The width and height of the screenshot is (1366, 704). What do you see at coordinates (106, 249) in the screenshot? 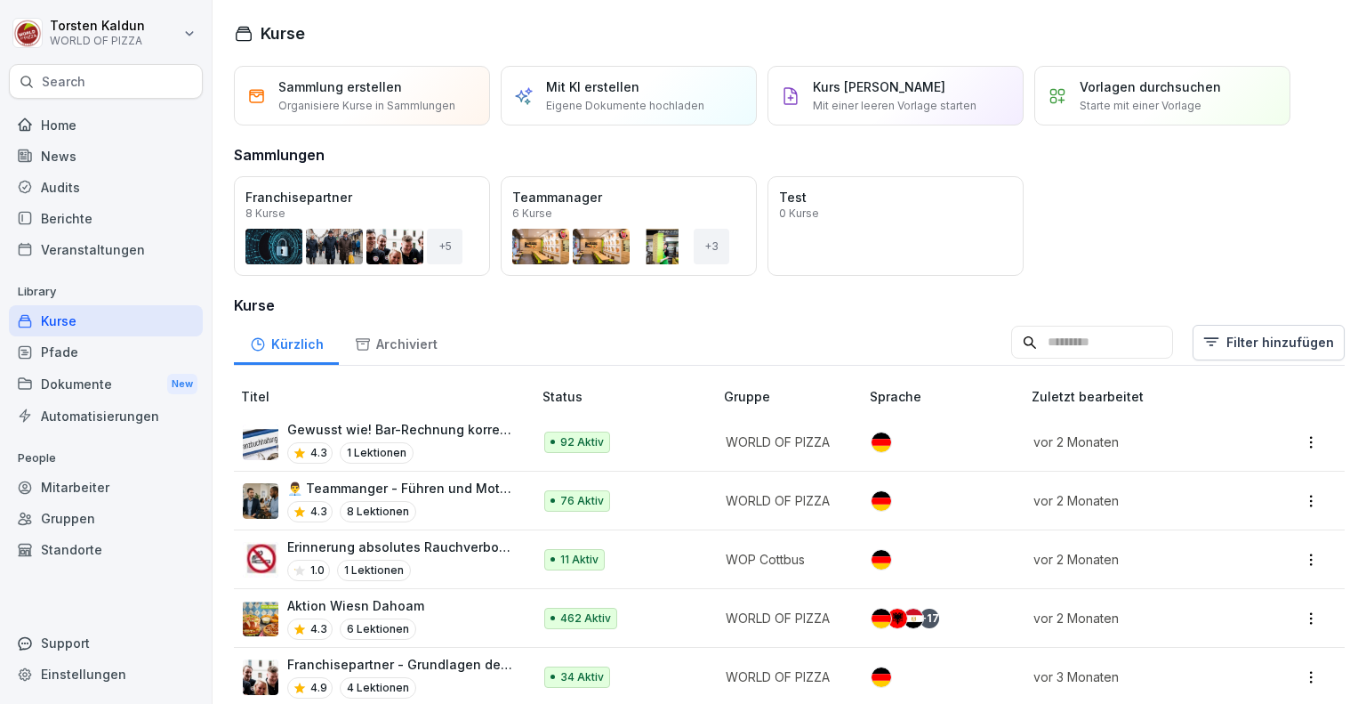
I see `a: Veranstaltungen` at bounding box center [106, 249].